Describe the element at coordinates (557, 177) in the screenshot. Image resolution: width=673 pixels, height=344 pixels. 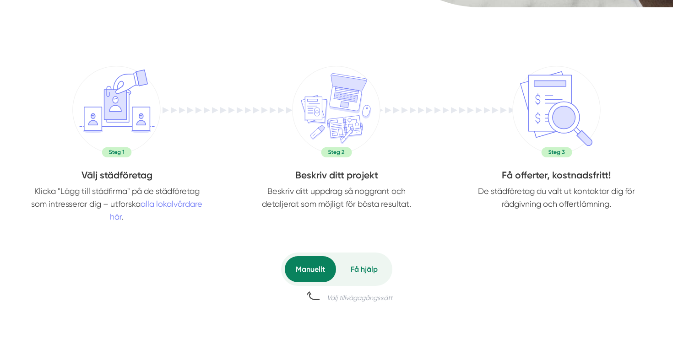
I see `h4: Få offerter, kostnadsfritt!` at that location.